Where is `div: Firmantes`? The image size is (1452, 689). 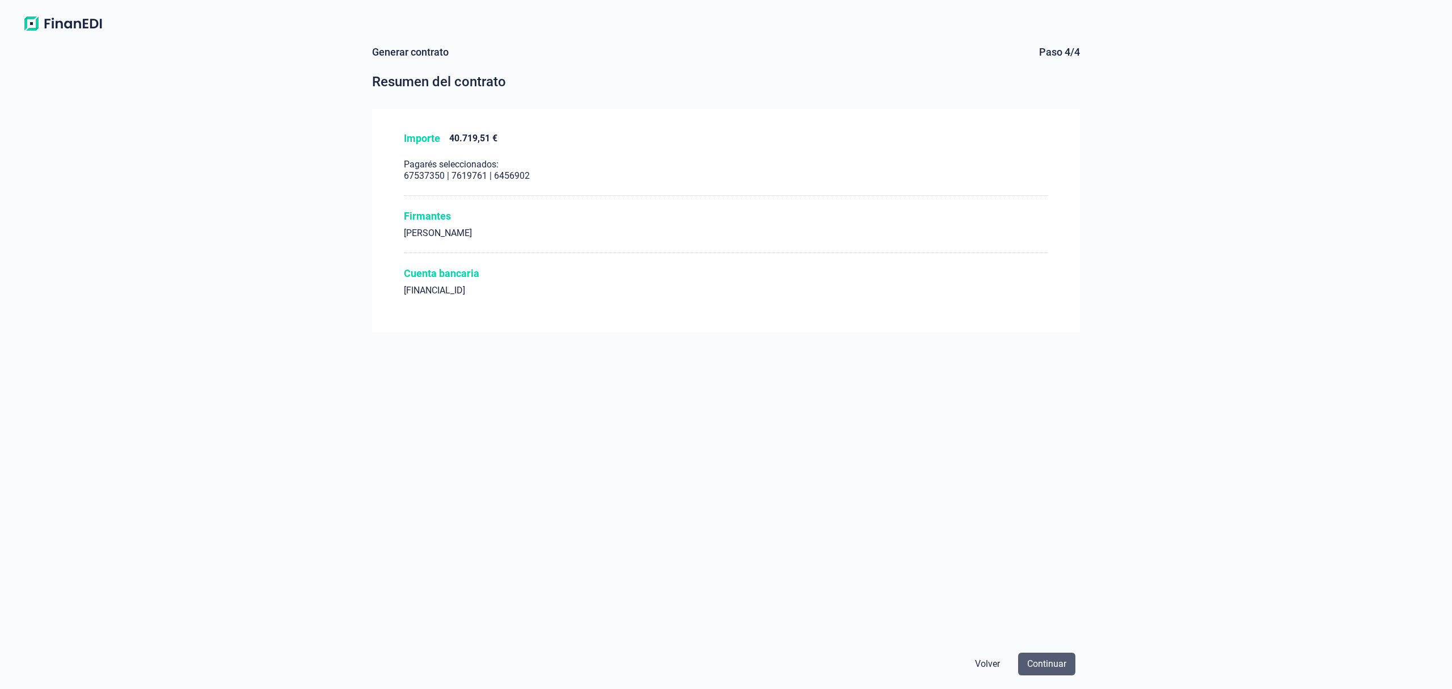 div: Firmantes is located at coordinates (726, 216).